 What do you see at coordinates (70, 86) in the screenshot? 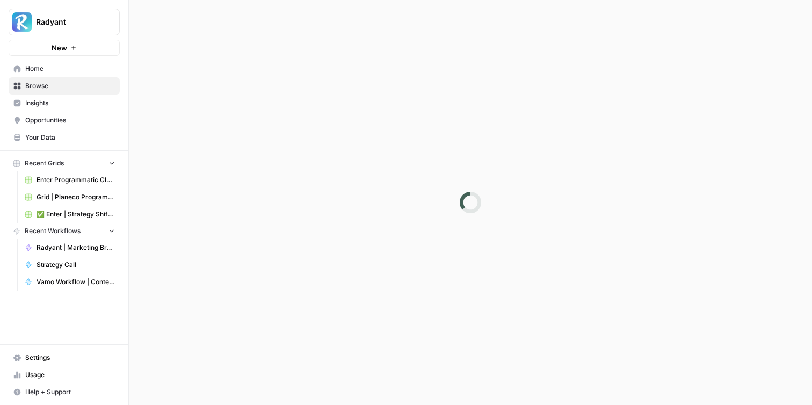
I see `span: Browse` at bounding box center [70, 86].